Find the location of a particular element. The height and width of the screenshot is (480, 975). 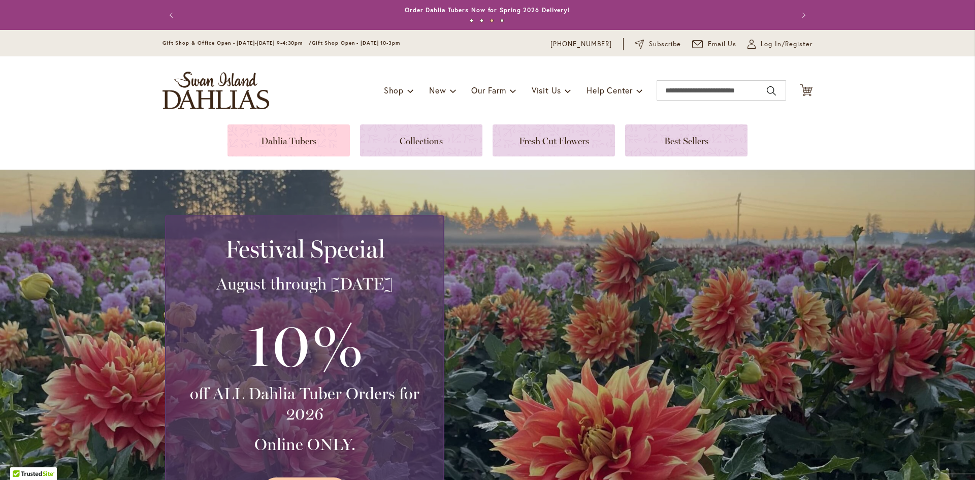

span: Shop is located at coordinates (394, 90).